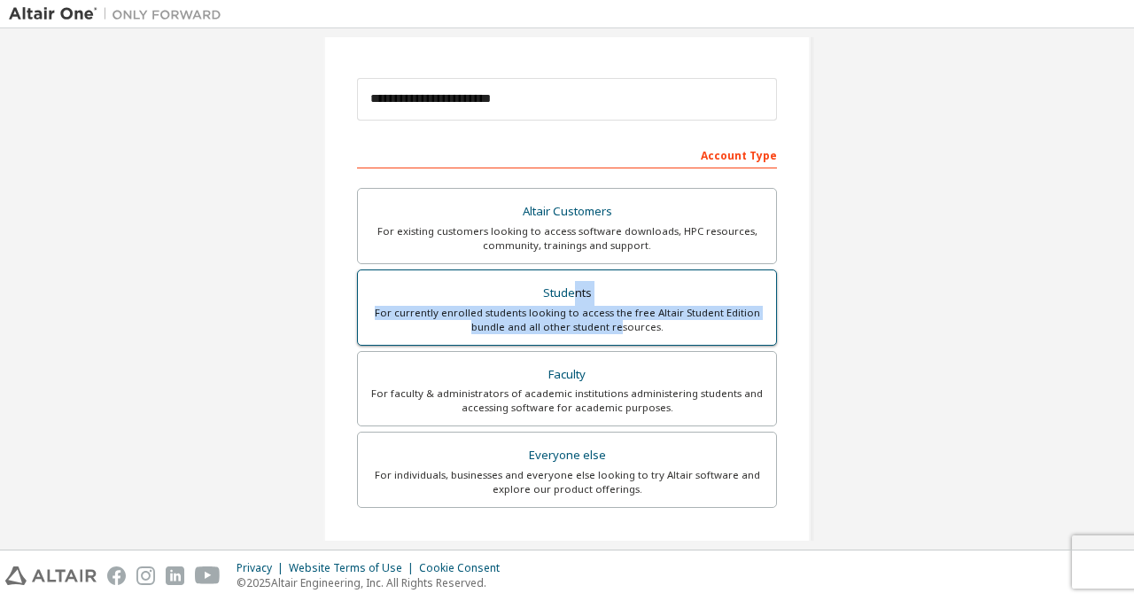 This screenshot has width=1134, height=601. What do you see at coordinates (567, 320) in the screenshot?
I see `div: For currently enrolled students looking to access the free Altair Student Edition bundle and all ...` at bounding box center [567, 320].